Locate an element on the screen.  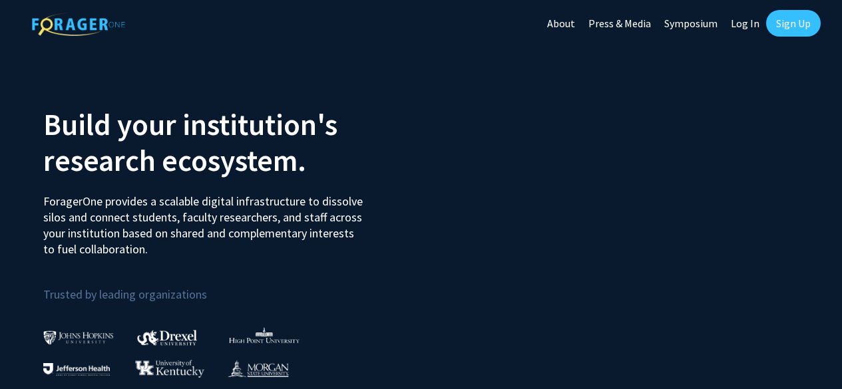
h2: Build your institution's research ecosystem. is located at coordinates (227, 142).